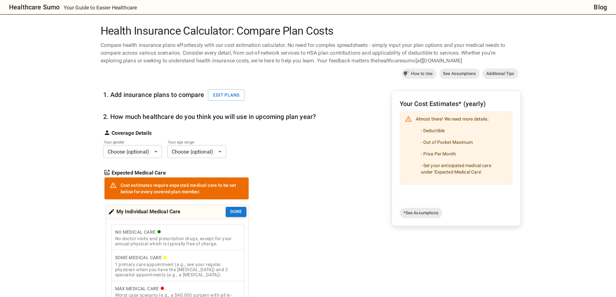 This screenshot has height=297, width=616. Describe the element at coordinates (462, 169) in the screenshot. I see `li: - Set your anticipated medical care under 'Expected Medical Care'` at that location.